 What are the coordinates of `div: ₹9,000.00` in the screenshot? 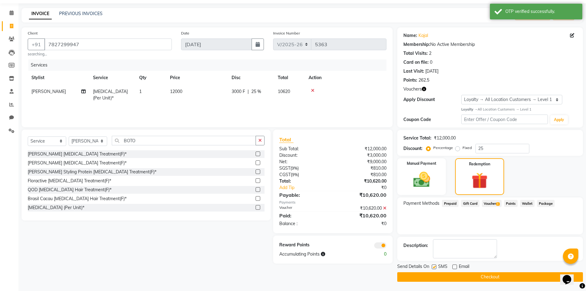 It's located at (362, 162).